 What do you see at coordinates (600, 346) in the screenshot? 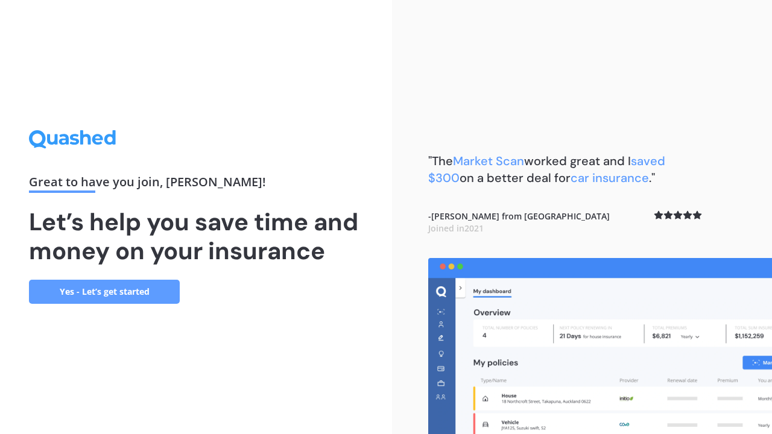
I see `img: dashboard.webp` at bounding box center [600, 346].